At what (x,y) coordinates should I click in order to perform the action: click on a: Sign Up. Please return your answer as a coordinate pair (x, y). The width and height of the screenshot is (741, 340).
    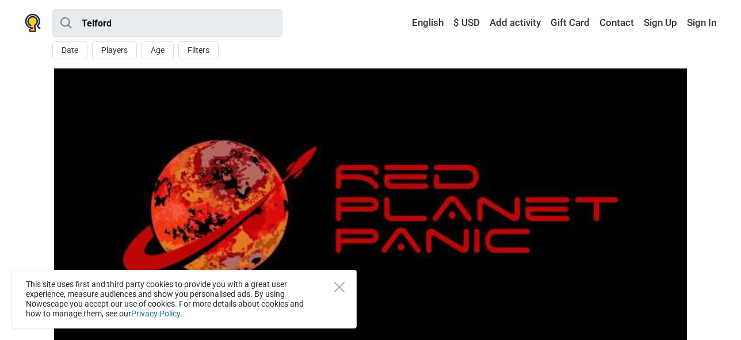
    Looking at the image, I should click on (660, 23).